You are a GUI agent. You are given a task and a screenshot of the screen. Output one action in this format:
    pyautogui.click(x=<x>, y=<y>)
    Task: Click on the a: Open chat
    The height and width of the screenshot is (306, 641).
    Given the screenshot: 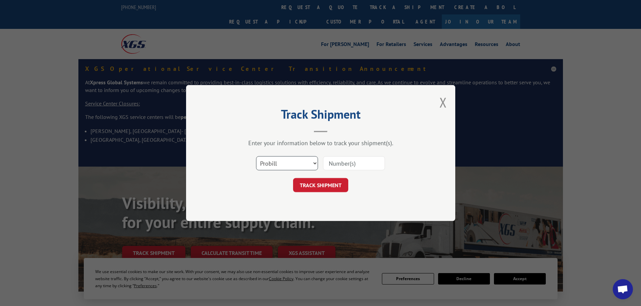 What is the action you would take?
    pyautogui.click(x=623, y=290)
    